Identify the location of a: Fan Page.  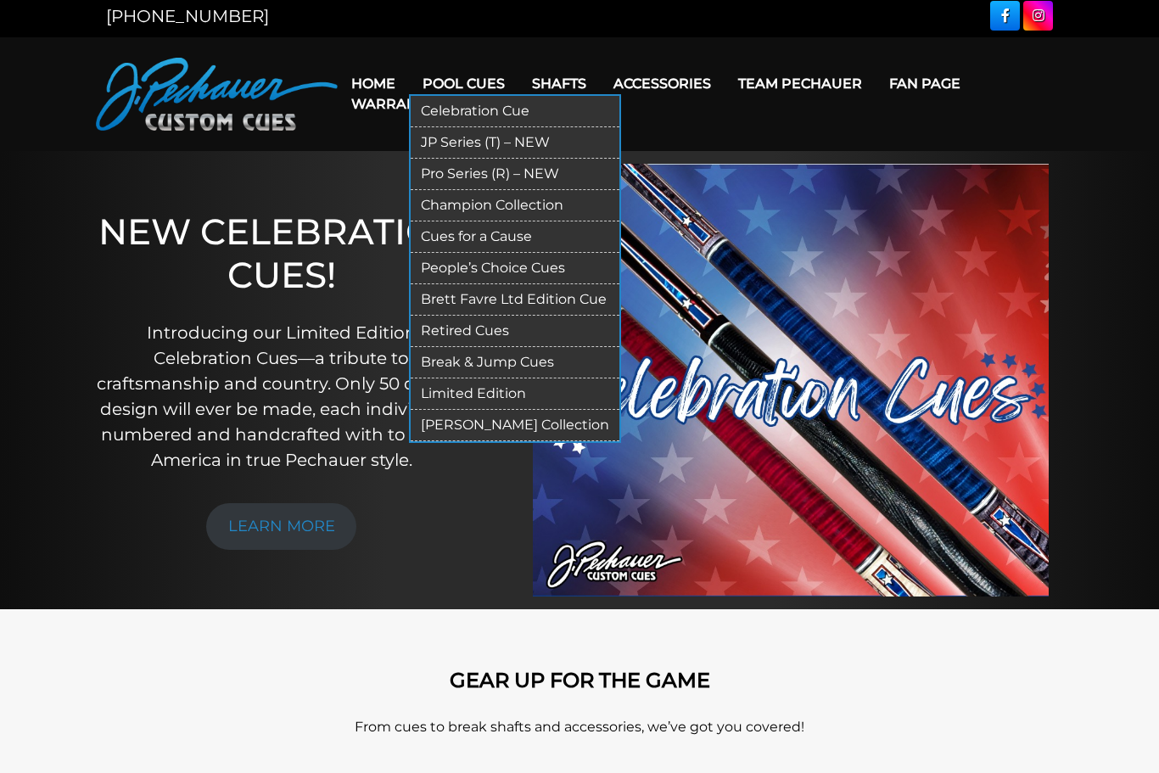
(925, 83).